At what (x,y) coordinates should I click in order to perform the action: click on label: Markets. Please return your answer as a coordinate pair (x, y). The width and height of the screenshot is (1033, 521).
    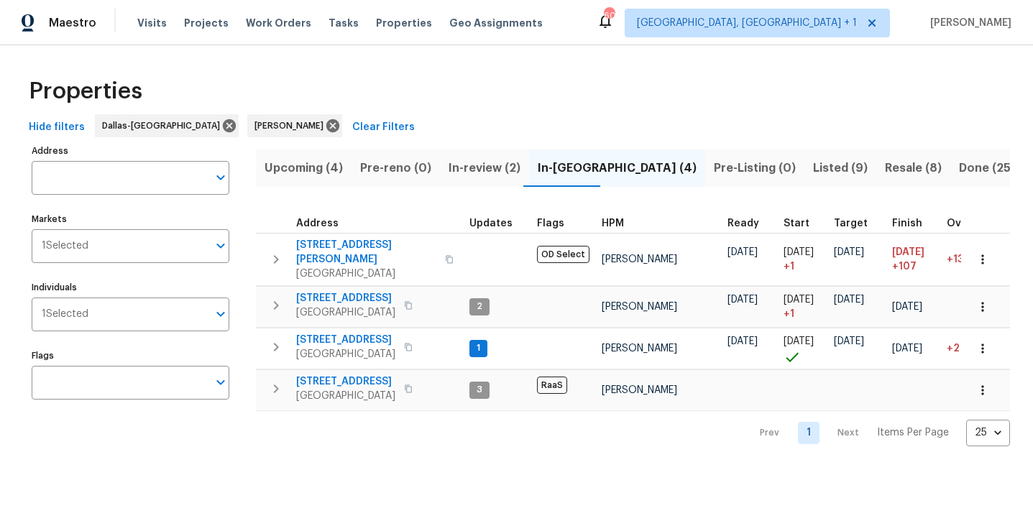
    Looking at the image, I should click on (130, 219).